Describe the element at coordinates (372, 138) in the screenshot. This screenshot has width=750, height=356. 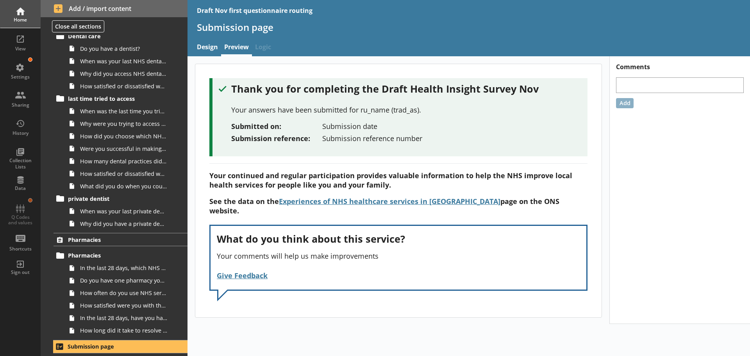
I see `div: Submission reference number` at that location.